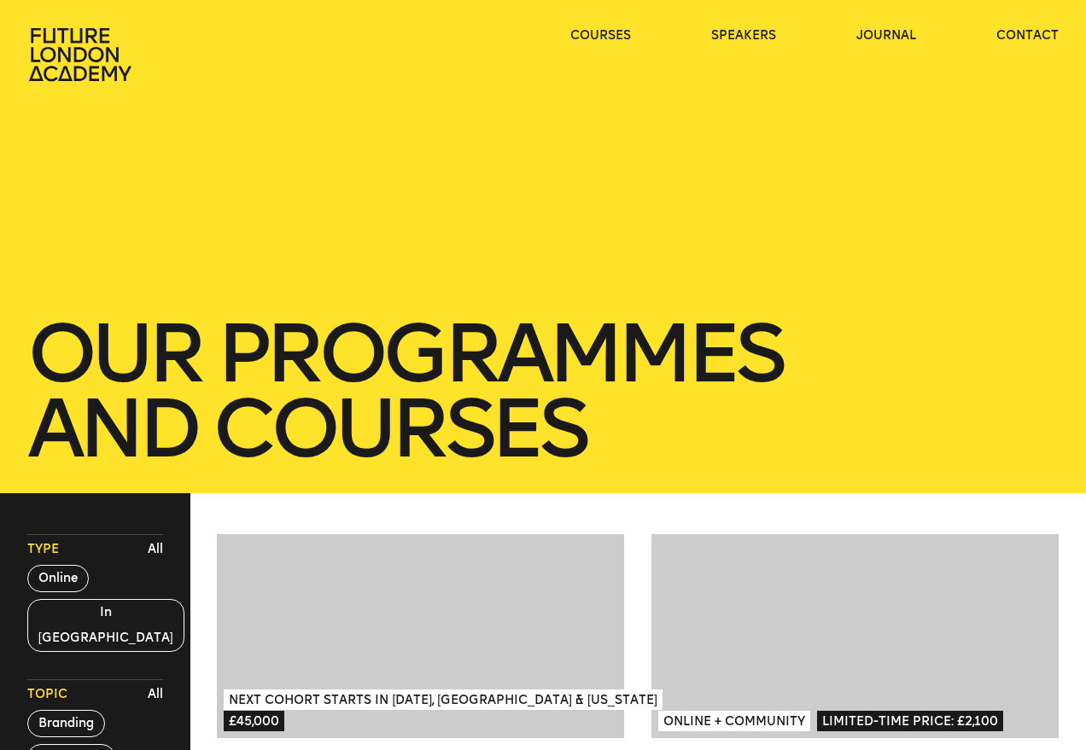 The width and height of the screenshot is (1086, 750). What do you see at coordinates (66, 724) in the screenshot?
I see `button: Branding` at bounding box center [66, 724].